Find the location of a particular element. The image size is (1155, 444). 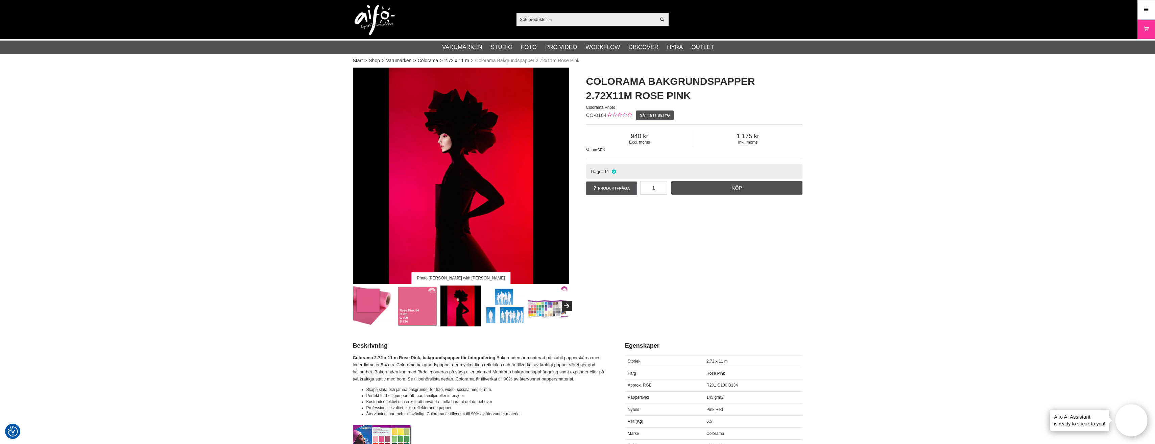

span: Exkl. moms is located at coordinates (640, 142).